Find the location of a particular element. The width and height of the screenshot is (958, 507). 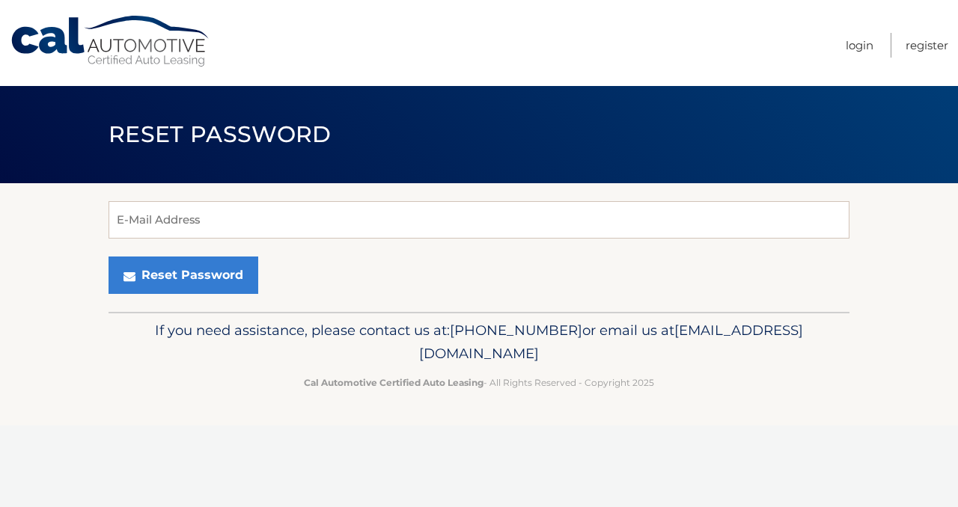

button: Reset Password is located at coordinates (183, 275).